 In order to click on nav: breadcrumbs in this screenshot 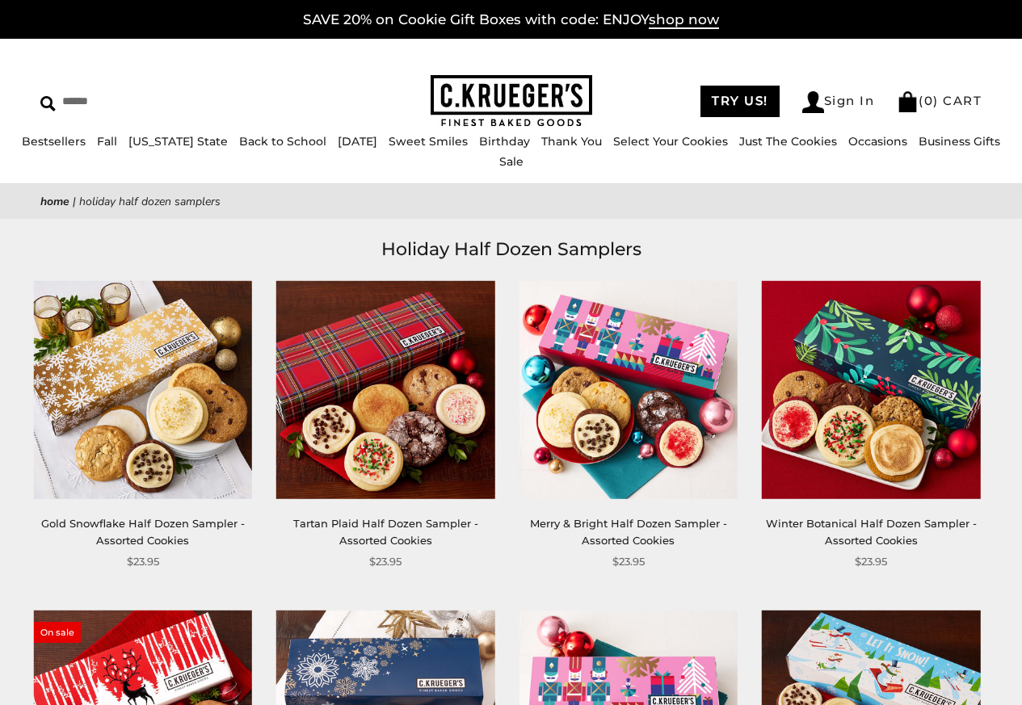, I will do `click(511, 201)`.